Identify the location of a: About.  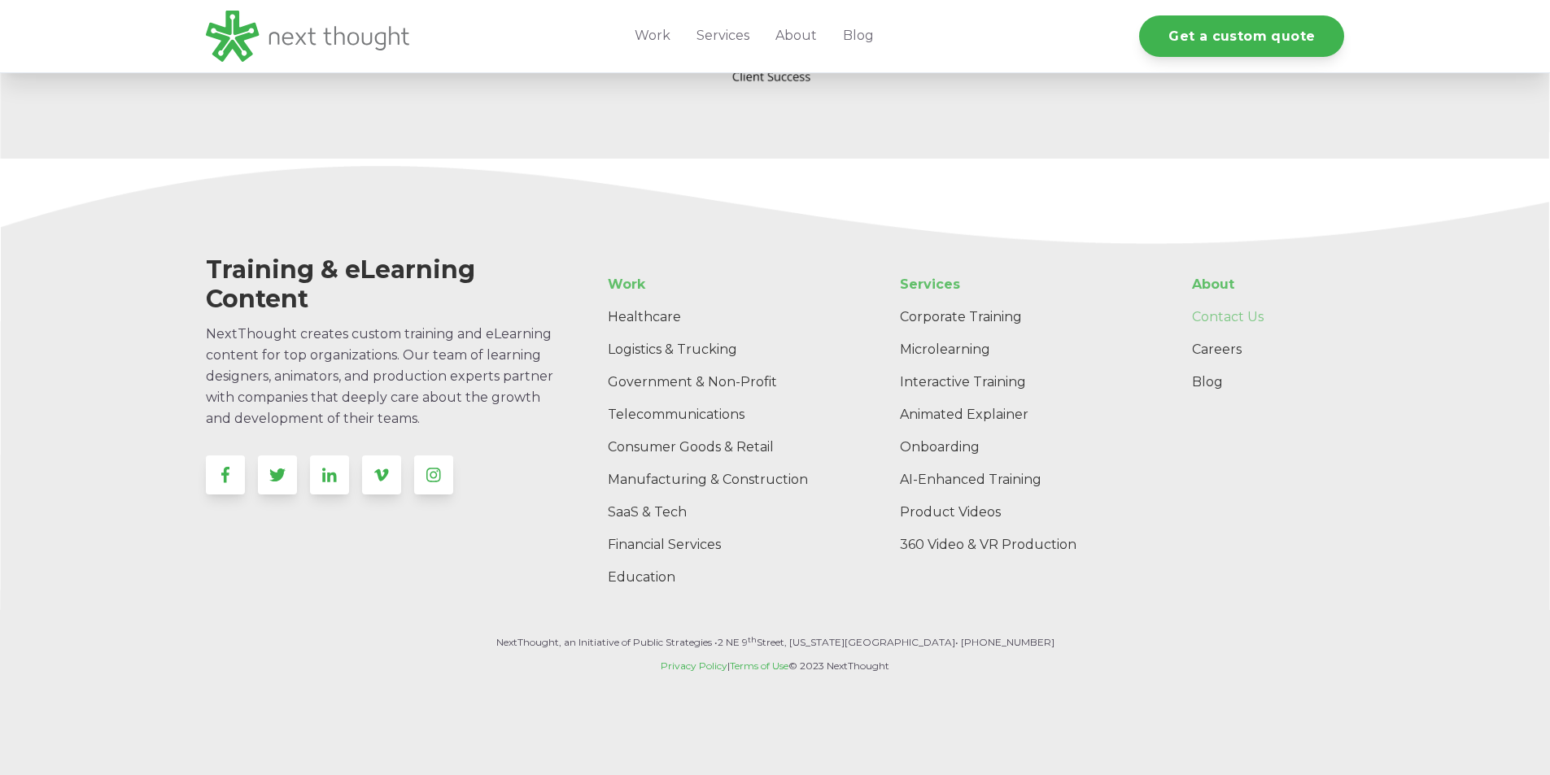
(1261, 285).